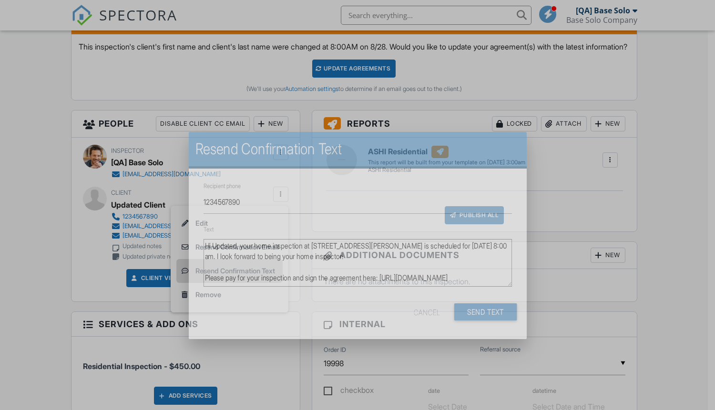 This screenshot has width=715, height=410. Describe the element at coordinates (485, 312) in the screenshot. I see `input: Send Text` at that location.